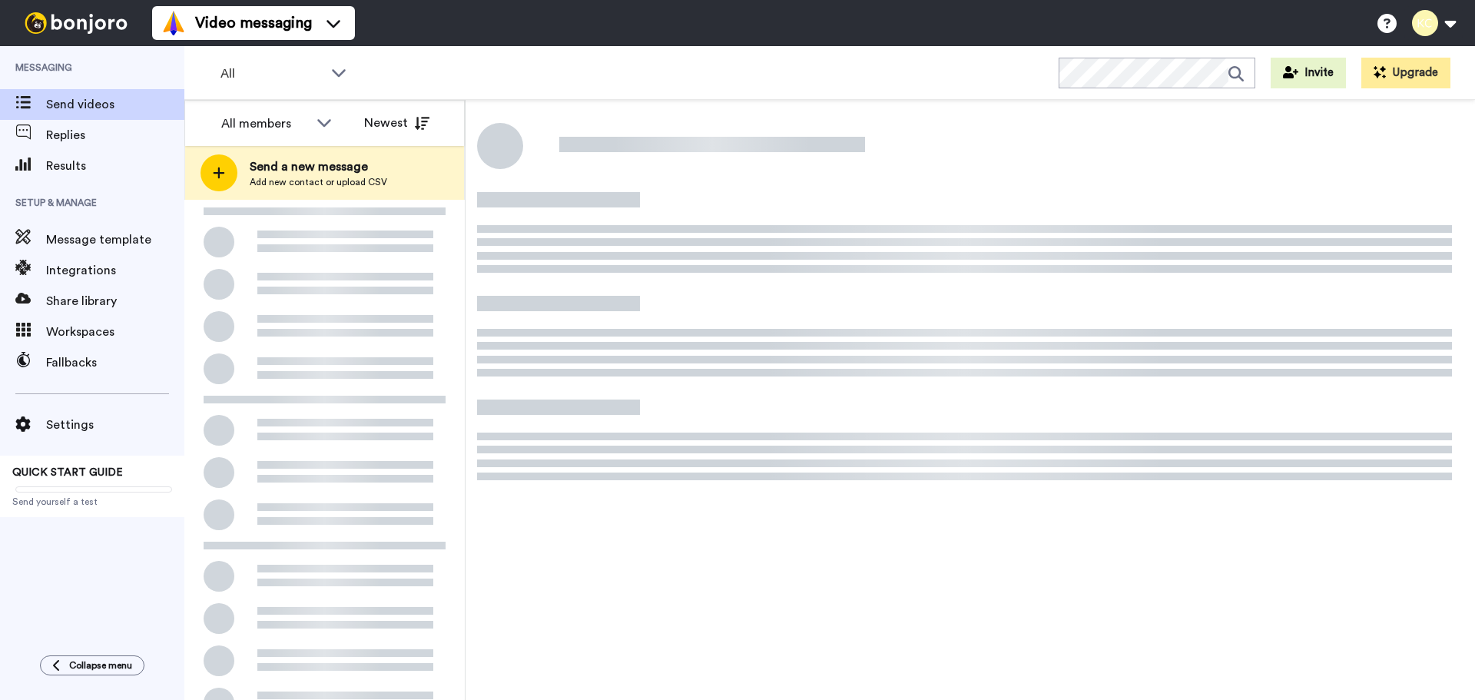  I want to click on span: Fallbacks, so click(115, 363).